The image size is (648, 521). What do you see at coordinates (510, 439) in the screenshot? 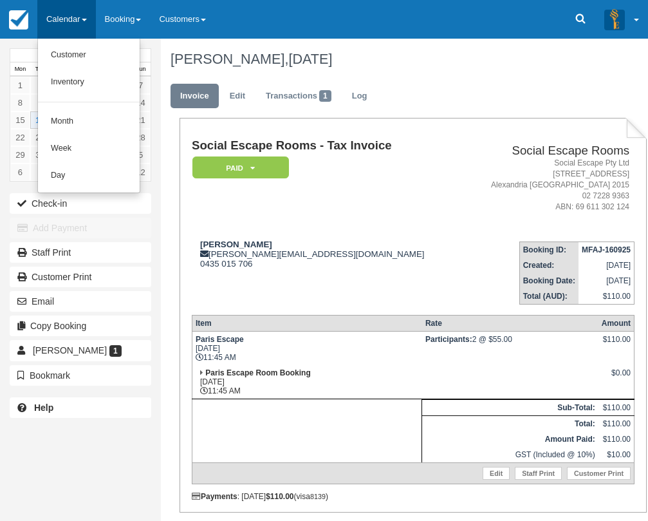
I see `th: Amount Paid:` at bounding box center [510, 439].